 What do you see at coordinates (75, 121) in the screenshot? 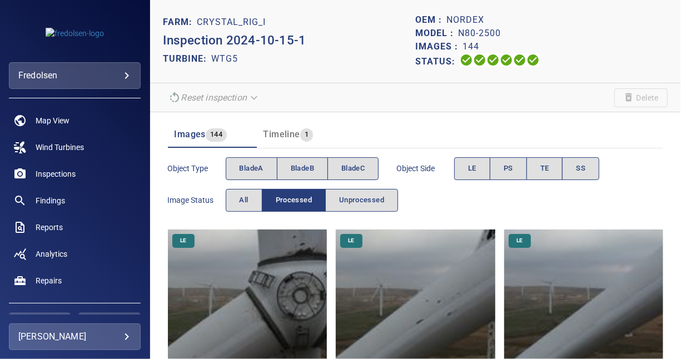
I see `a: map noActive` at bounding box center [75, 121].